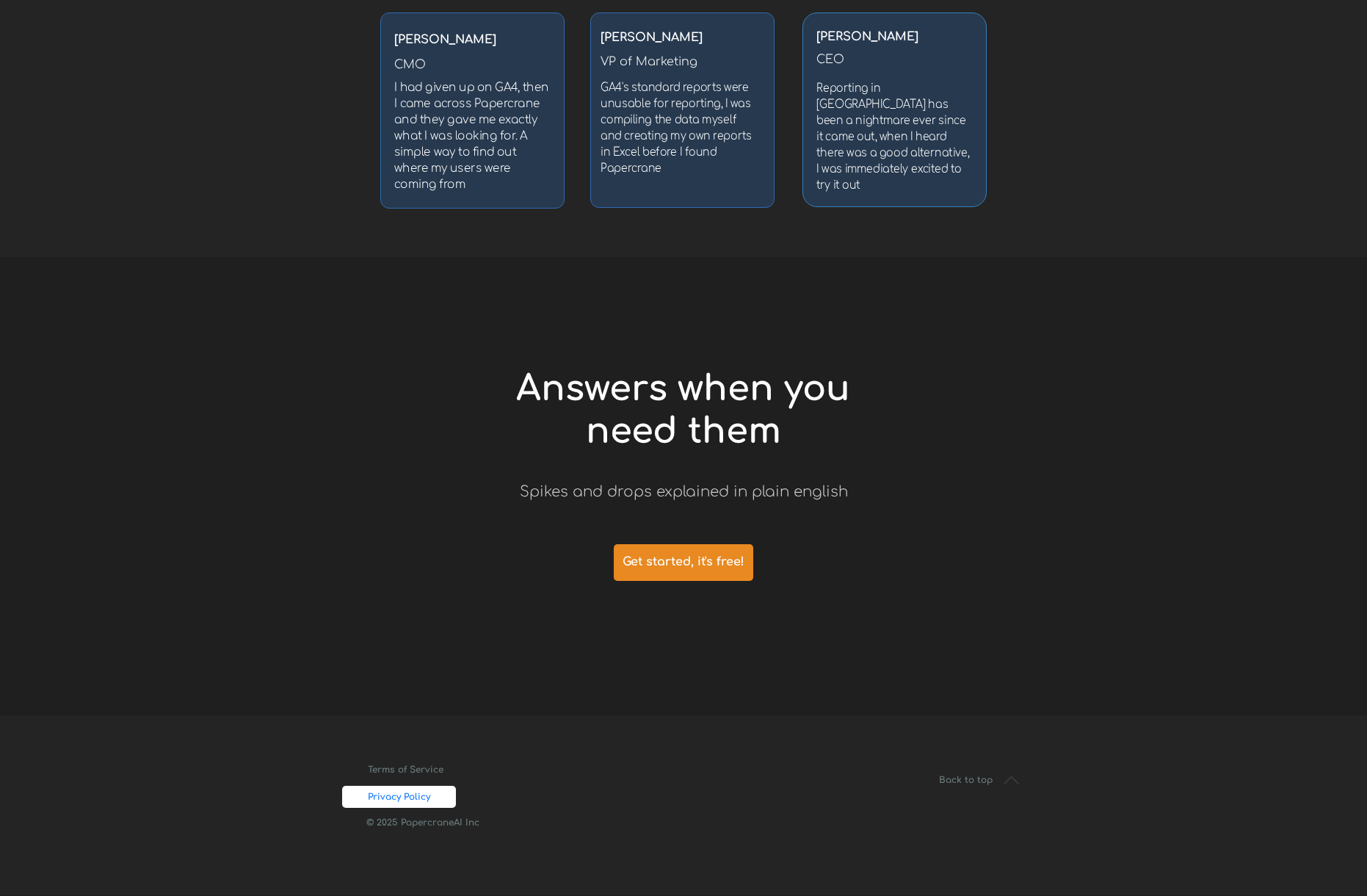  What do you see at coordinates (410, 64) in the screenshot?
I see `span: CMO` at bounding box center [410, 64].